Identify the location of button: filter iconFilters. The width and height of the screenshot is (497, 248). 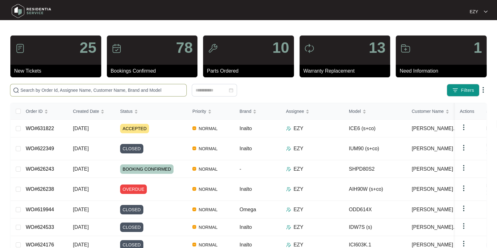
(463, 90).